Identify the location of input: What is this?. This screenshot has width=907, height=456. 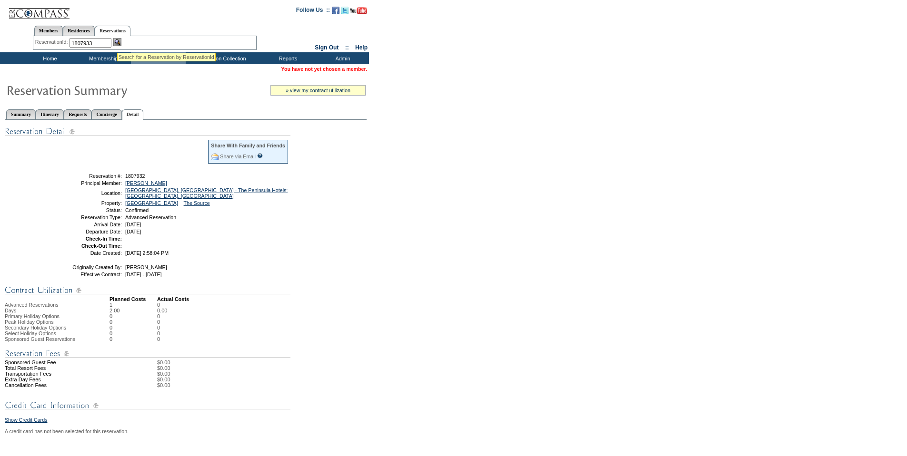
(260, 156).